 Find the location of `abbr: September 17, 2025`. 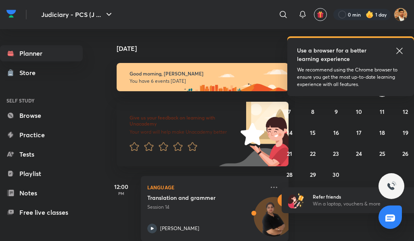

abbr: September 17, 2025 is located at coordinates (359, 132).